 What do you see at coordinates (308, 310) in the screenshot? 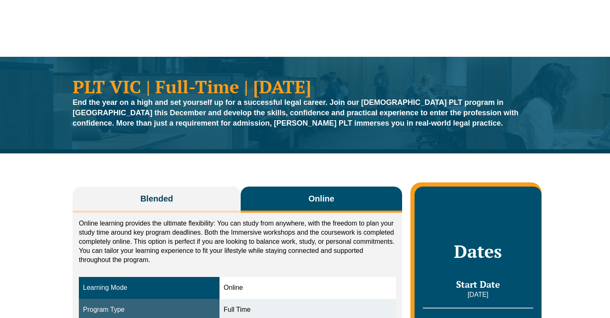
I see `div: Full Time` at bounding box center [308, 310].